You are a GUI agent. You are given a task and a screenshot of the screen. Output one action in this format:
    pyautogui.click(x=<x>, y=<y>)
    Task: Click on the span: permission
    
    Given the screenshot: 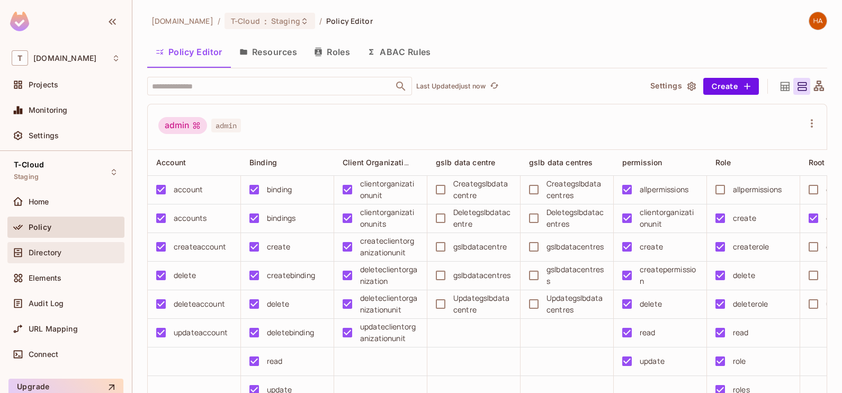 What is the action you would take?
    pyautogui.click(x=642, y=162)
    